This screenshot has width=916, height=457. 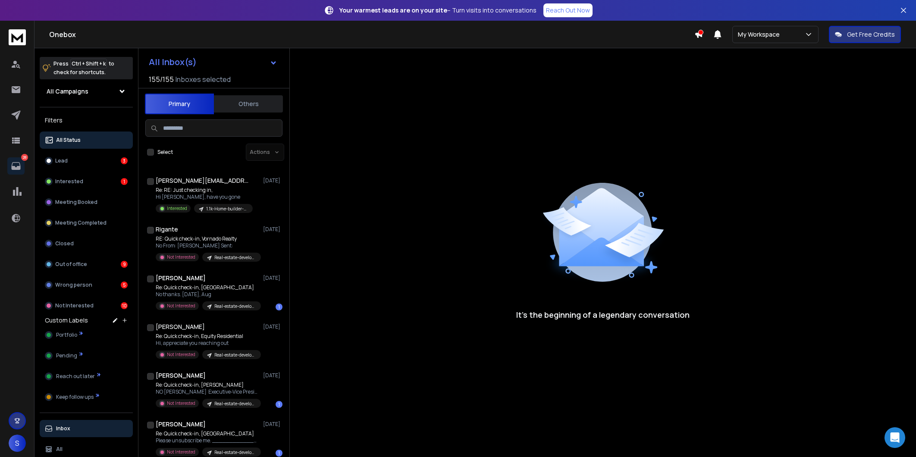 What do you see at coordinates (75, 376) in the screenshot?
I see `span: Reach out later` at bounding box center [75, 376].